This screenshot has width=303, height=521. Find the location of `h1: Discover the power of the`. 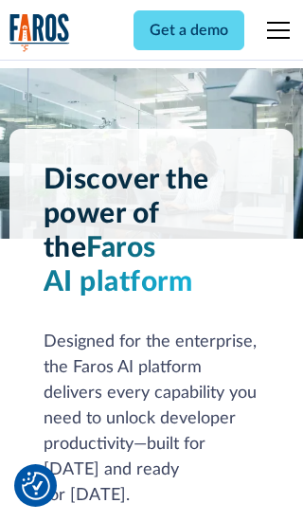

h1: Discover the power of the is located at coordinates (151, 231).